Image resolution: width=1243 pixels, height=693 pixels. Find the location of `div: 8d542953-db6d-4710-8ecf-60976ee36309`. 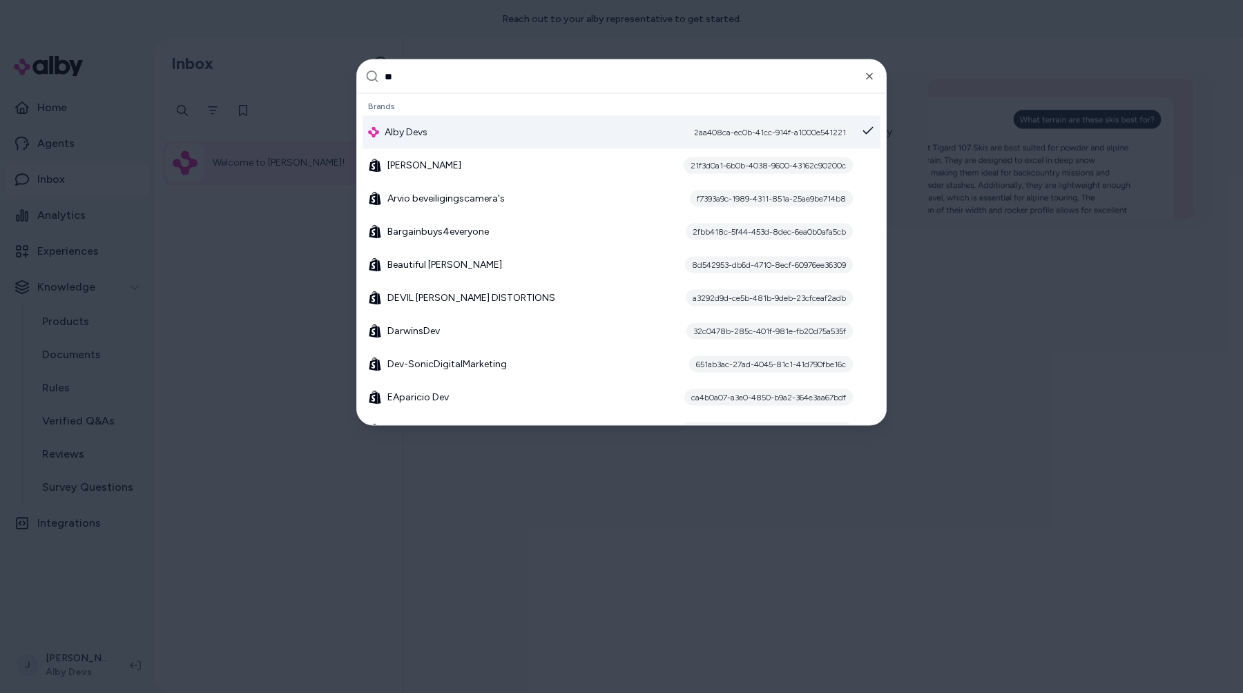

div: 8d542953-db6d-4710-8ecf-60976ee36309 is located at coordinates (769, 265).